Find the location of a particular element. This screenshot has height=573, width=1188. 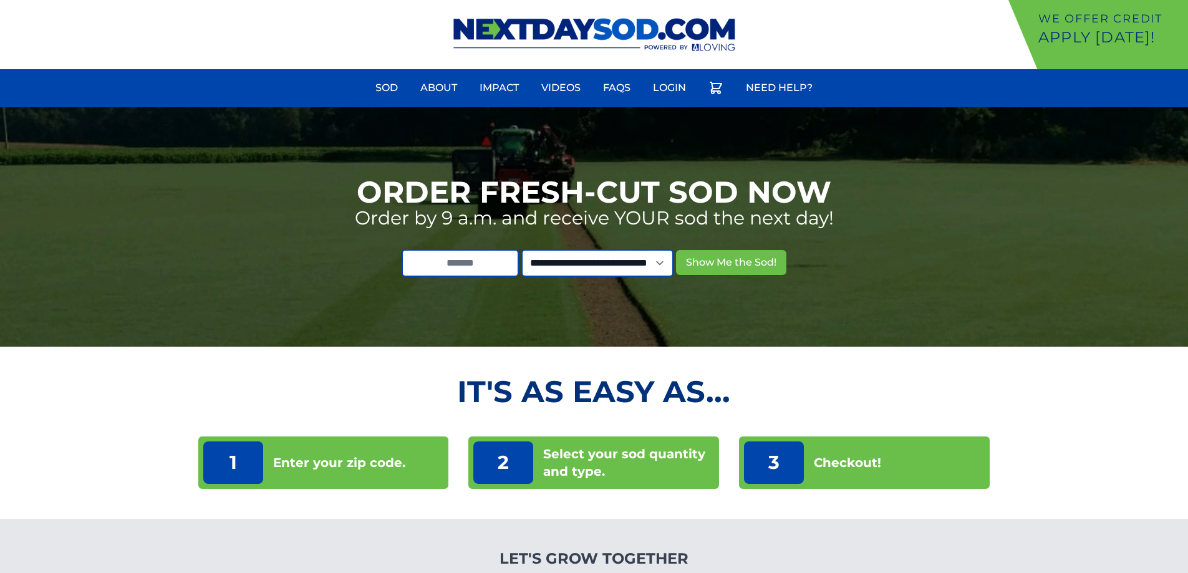

a: FAQs is located at coordinates (617, 88).